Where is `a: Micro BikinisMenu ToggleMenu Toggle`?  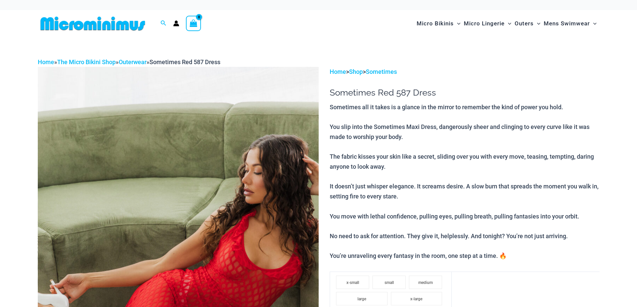 a: Micro BikinisMenu ToggleMenu Toggle is located at coordinates (438, 23).